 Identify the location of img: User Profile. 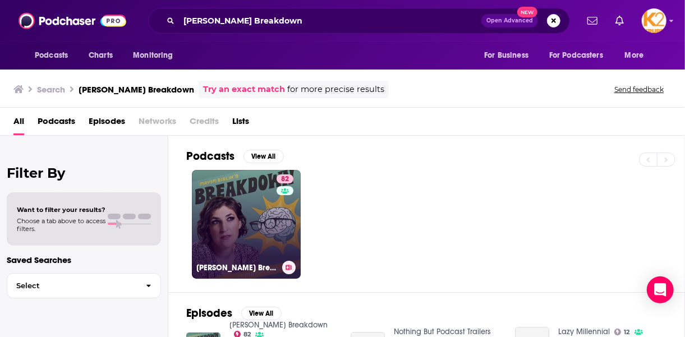
(654, 21).